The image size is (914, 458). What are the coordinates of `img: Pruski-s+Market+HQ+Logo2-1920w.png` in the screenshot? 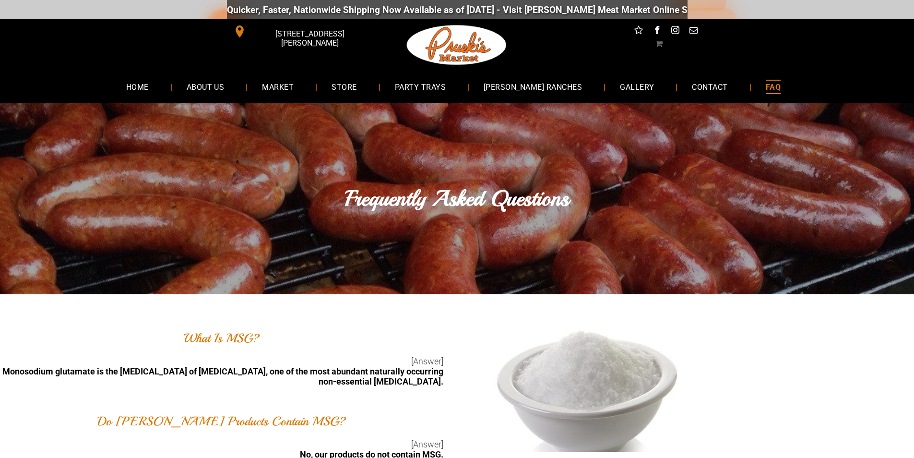 It's located at (457, 45).